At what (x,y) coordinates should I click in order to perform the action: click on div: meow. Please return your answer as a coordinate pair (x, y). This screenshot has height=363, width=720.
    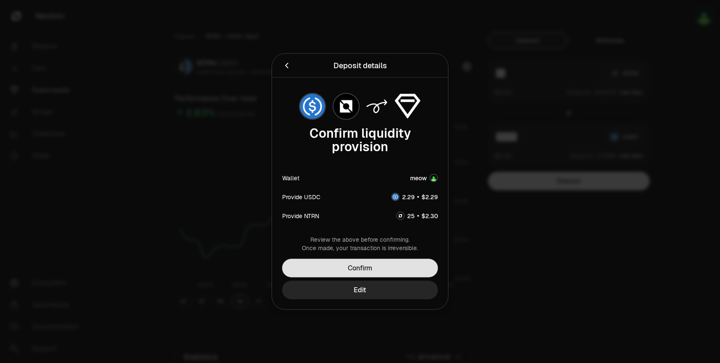
    Looking at the image, I should click on (418, 178).